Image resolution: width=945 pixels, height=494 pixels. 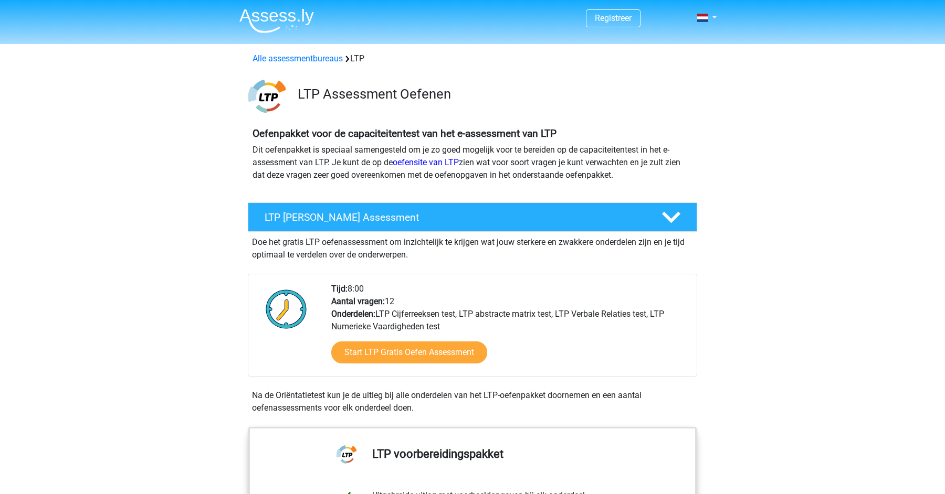 I want to click on div: Na de Oriëntatietest kun je de uitleg bij alle onderdelen van het LTP-oefenpakket doornemen en ee..., so click(x=472, y=402).